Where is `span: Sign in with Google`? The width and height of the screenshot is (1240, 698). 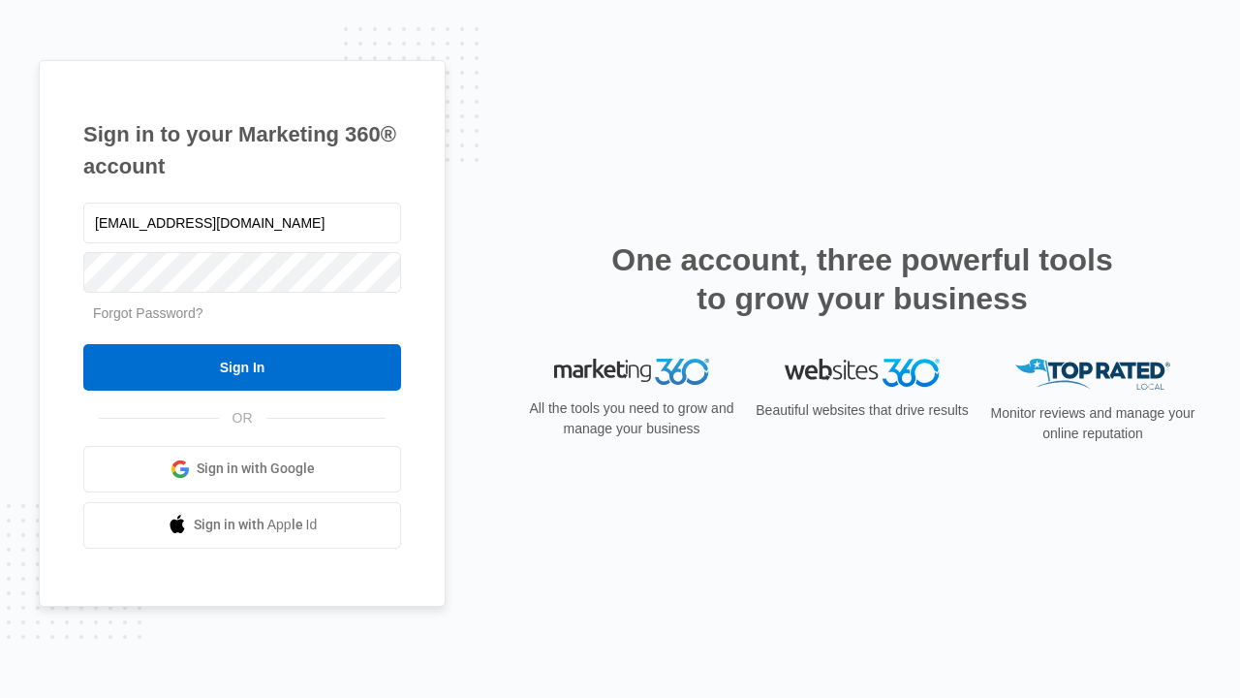 span: Sign in with Google is located at coordinates (256, 468).